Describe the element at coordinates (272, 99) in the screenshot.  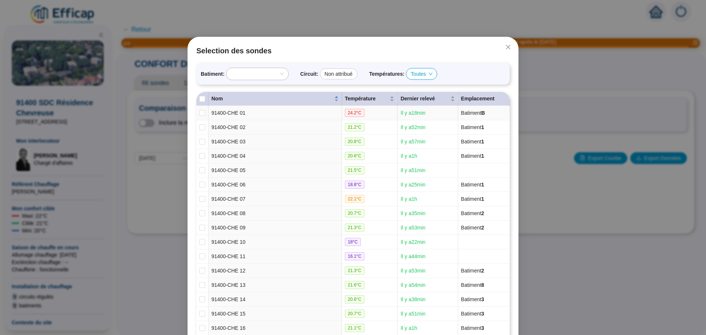
I see `span: Nom` at that location.